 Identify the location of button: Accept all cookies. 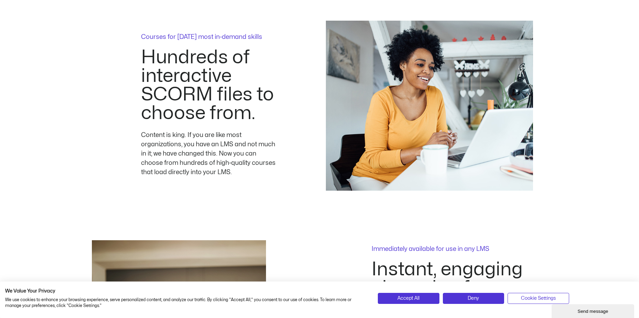
(409, 298).